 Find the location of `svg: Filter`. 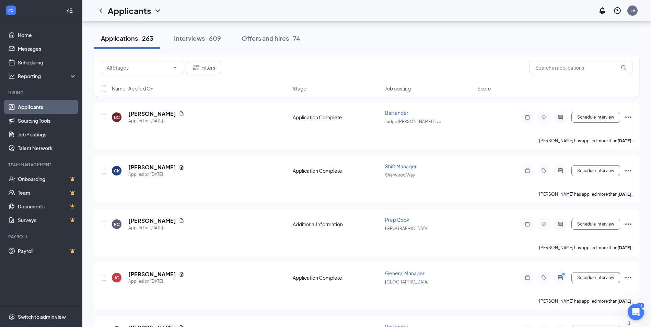

svg: Filter is located at coordinates (196, 68).